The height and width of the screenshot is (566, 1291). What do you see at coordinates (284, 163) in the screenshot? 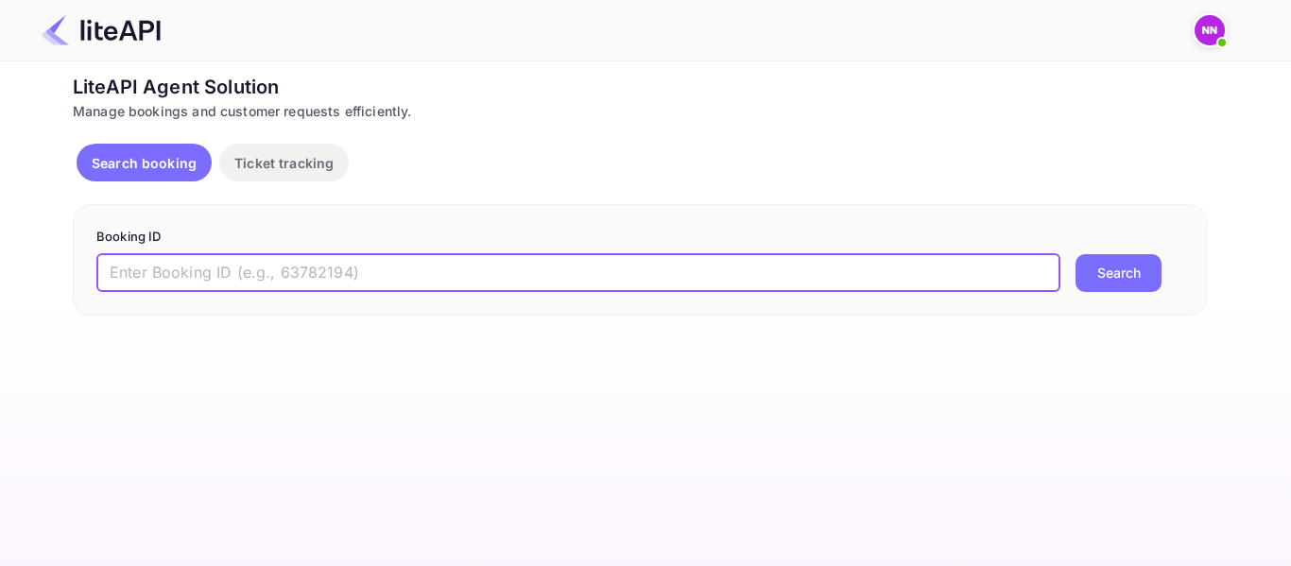
I see `p: Ticket tracking` at bounding box center [284, 163].